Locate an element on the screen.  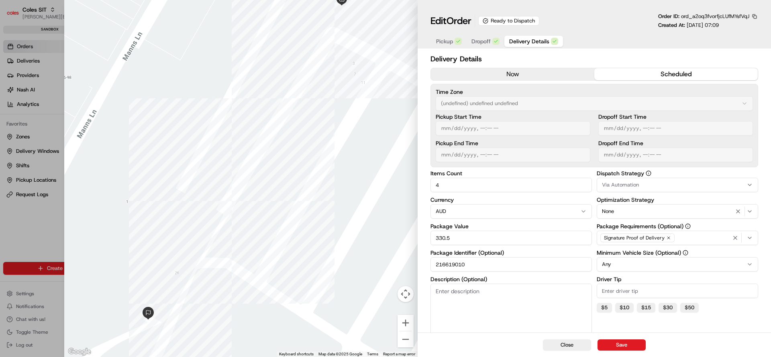
h1: Edit is located at coordinates (451, 21).